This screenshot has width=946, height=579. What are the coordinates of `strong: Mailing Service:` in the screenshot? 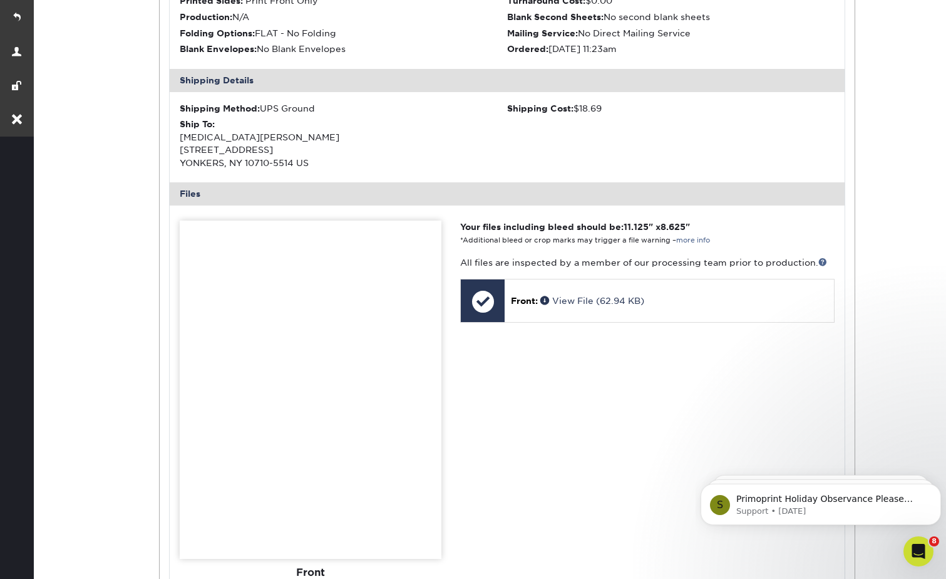 It's located at (542, 33).